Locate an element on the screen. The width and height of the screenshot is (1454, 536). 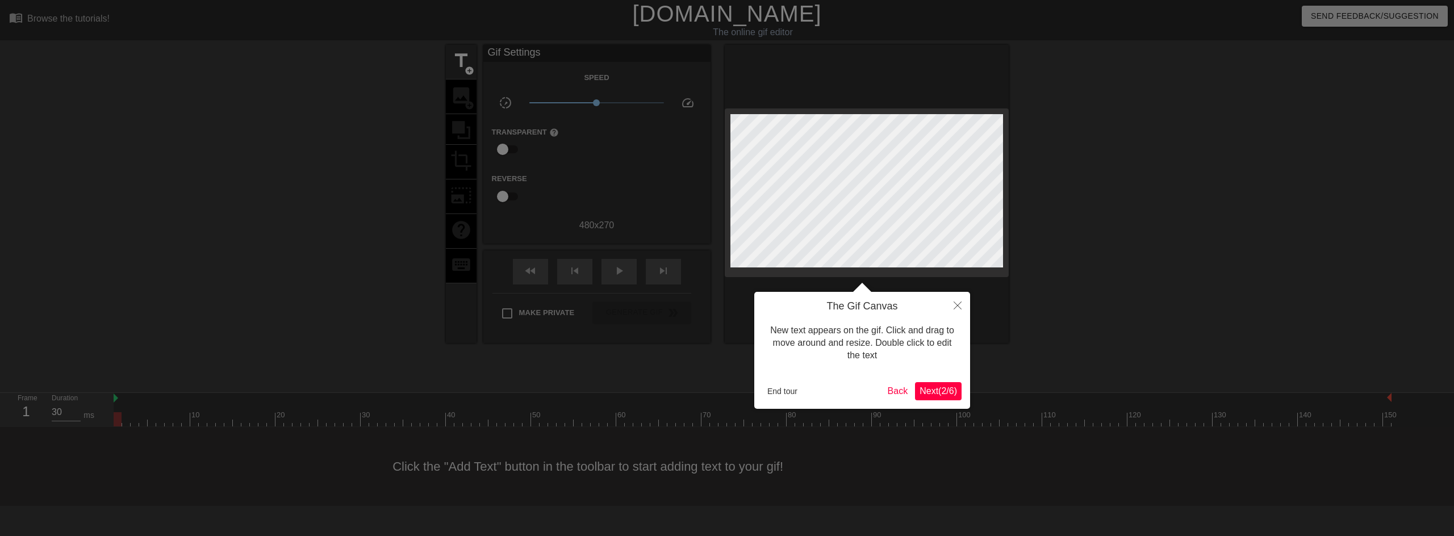
button: Back is located at coordinates (898, 391).